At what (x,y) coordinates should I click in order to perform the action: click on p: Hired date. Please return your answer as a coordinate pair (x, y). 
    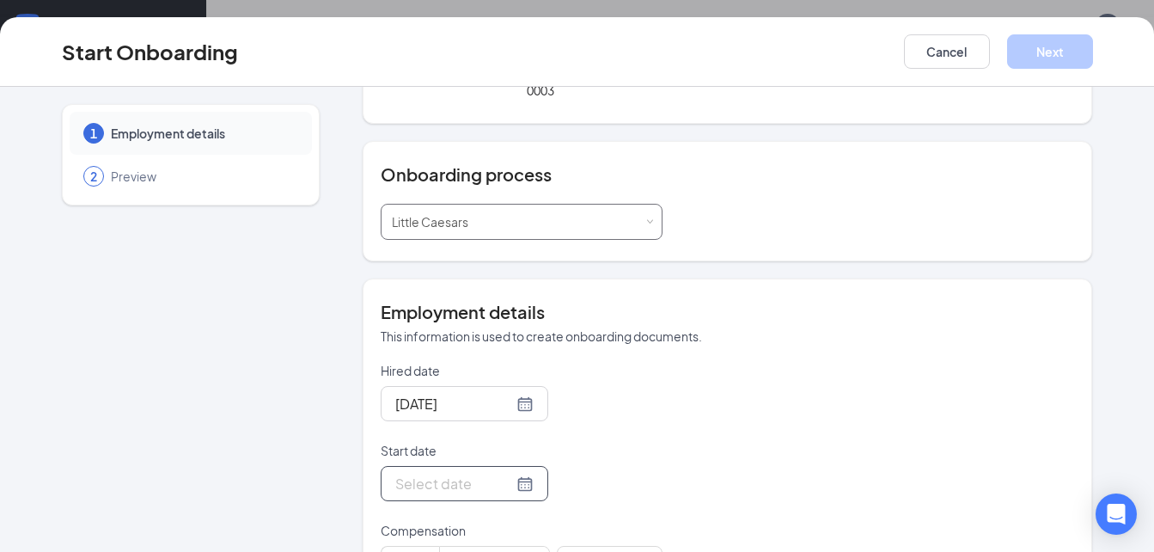
    Looking at the image, I should click on (522, 370).